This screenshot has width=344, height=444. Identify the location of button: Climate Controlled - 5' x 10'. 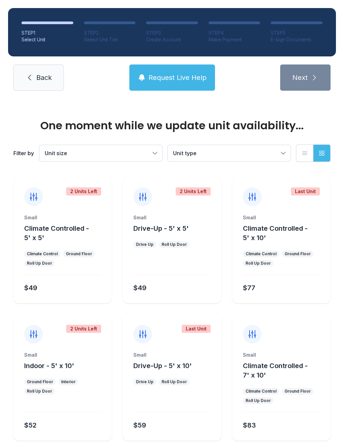
(285, 233).